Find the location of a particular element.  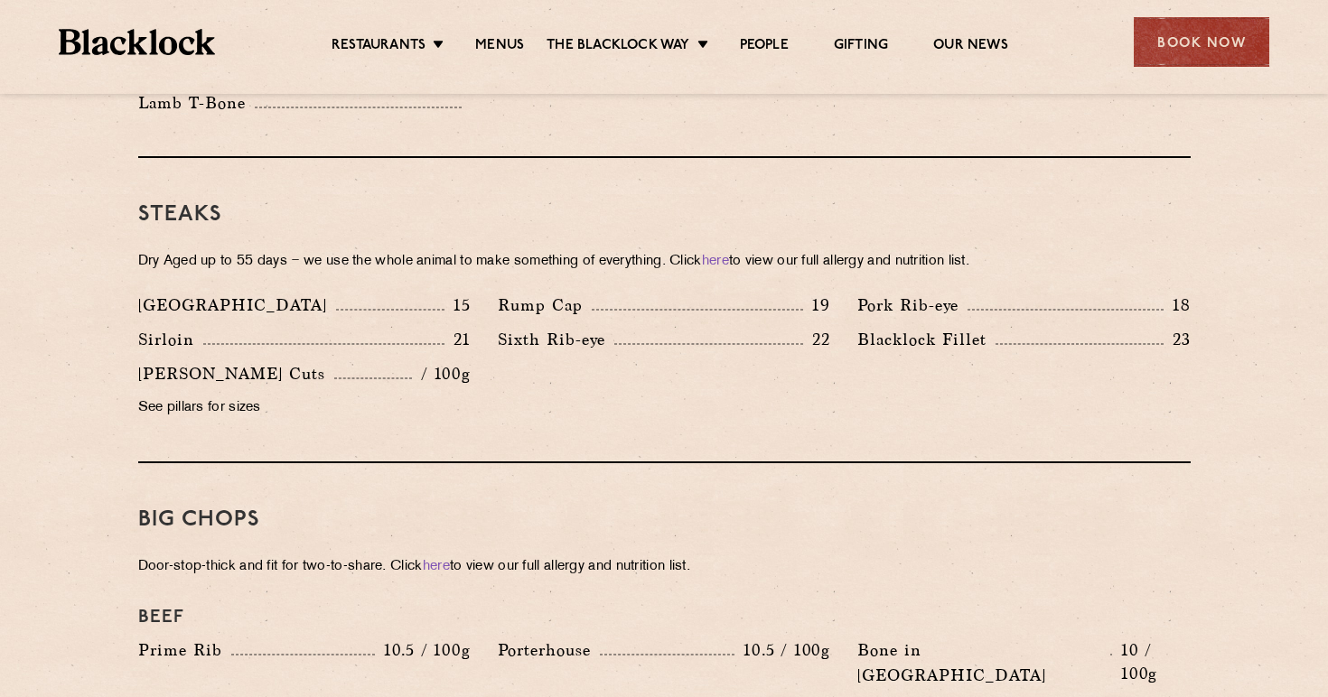

p: 23 is located at coordinates (1177, 340).